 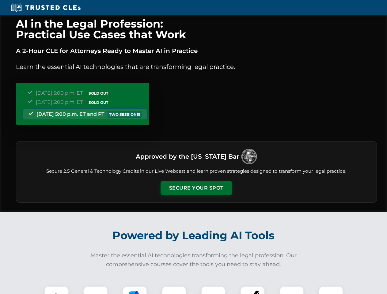 What do you see at coordinates (193, 235) in the screenshot?
I see `h2: Powered by Leading AI Tools` at bounding box center [193, 235].